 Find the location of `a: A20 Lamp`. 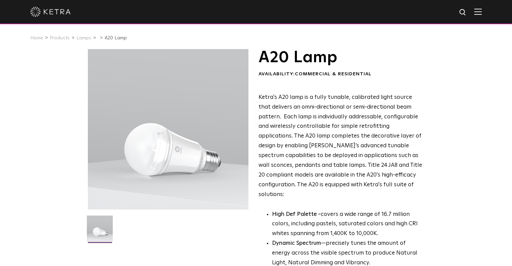

a: A20 Lamp is located at coordinates (116, 38).